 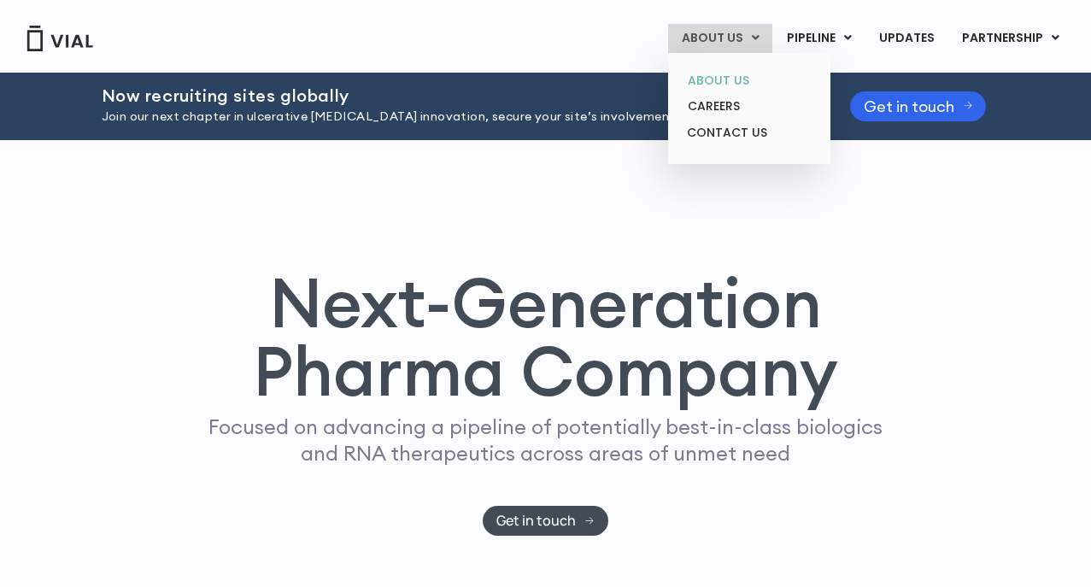 What do you see at coordinates (1011, 38) in the screenshot?
I see `a: PARTNERSHIPMenu Toggle` at bounding box center [1011, 38].